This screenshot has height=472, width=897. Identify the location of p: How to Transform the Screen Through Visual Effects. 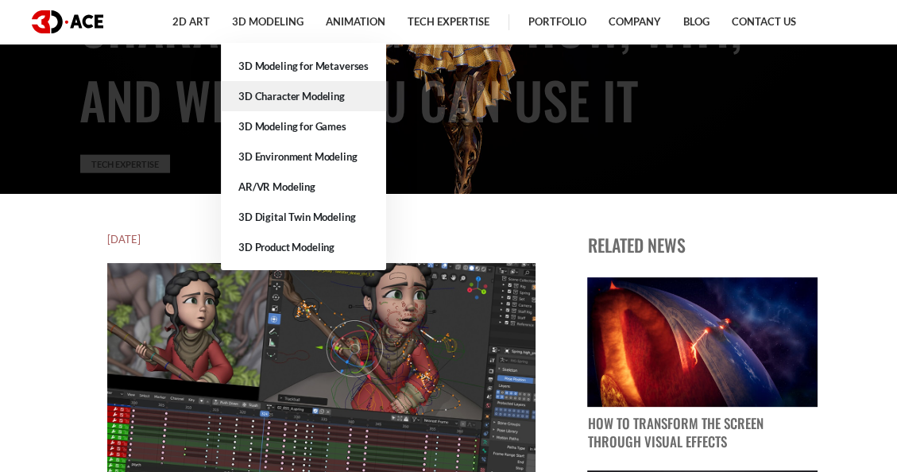
(703, 433).